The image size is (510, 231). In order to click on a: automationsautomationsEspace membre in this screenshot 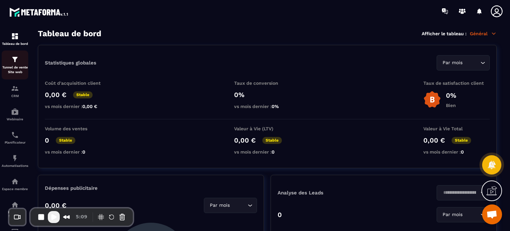, I will do `click(15, 184)`.